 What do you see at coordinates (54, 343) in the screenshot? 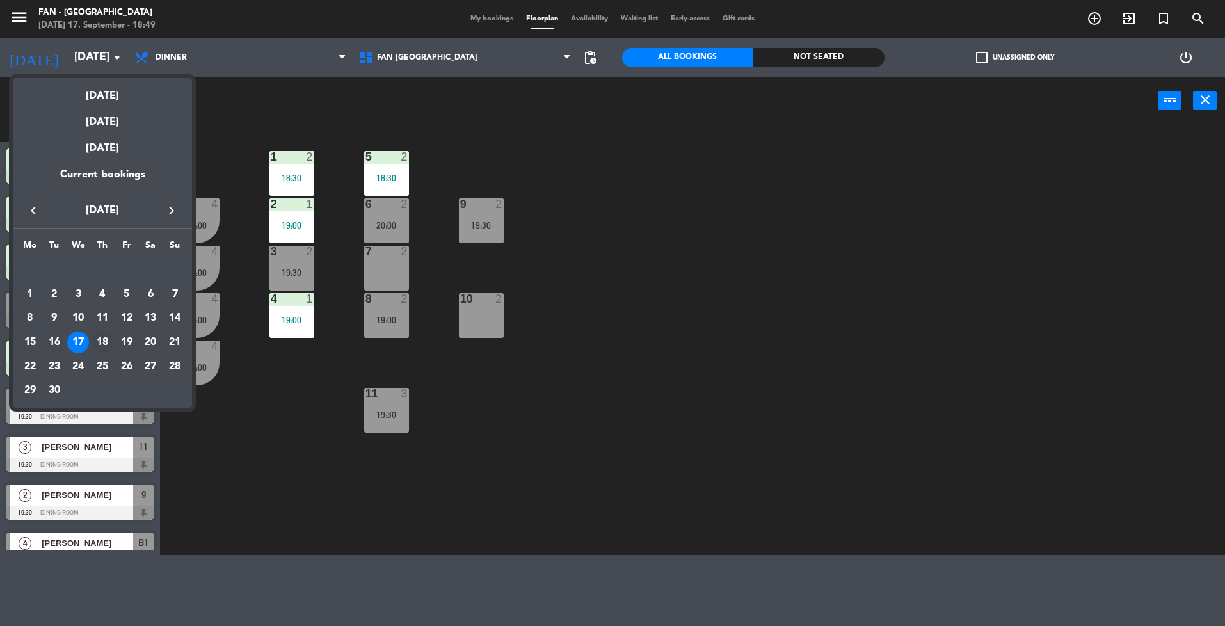
I see `td: September 16, 2025` at bounding box center [54, 343].